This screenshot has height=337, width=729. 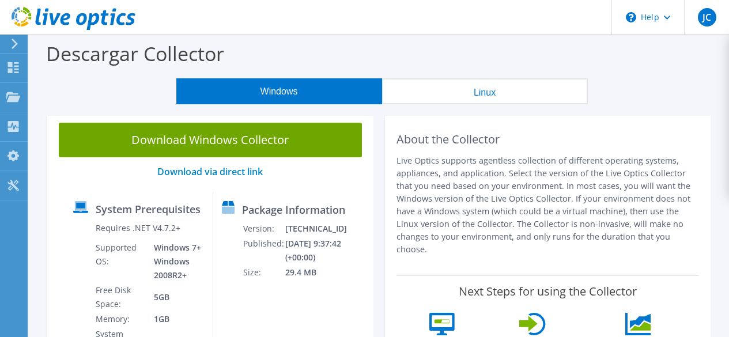 What do you see at coordinates (210, 140) in the screenshot?
I see `a: Download Windows Collector` at bounding box center [210, 140].